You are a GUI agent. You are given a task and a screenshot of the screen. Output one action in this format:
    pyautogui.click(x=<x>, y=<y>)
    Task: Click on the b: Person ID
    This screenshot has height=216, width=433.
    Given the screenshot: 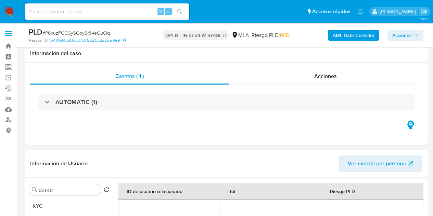 What is the action you would take?
    pyautogui.click(x=38, y=40)
    